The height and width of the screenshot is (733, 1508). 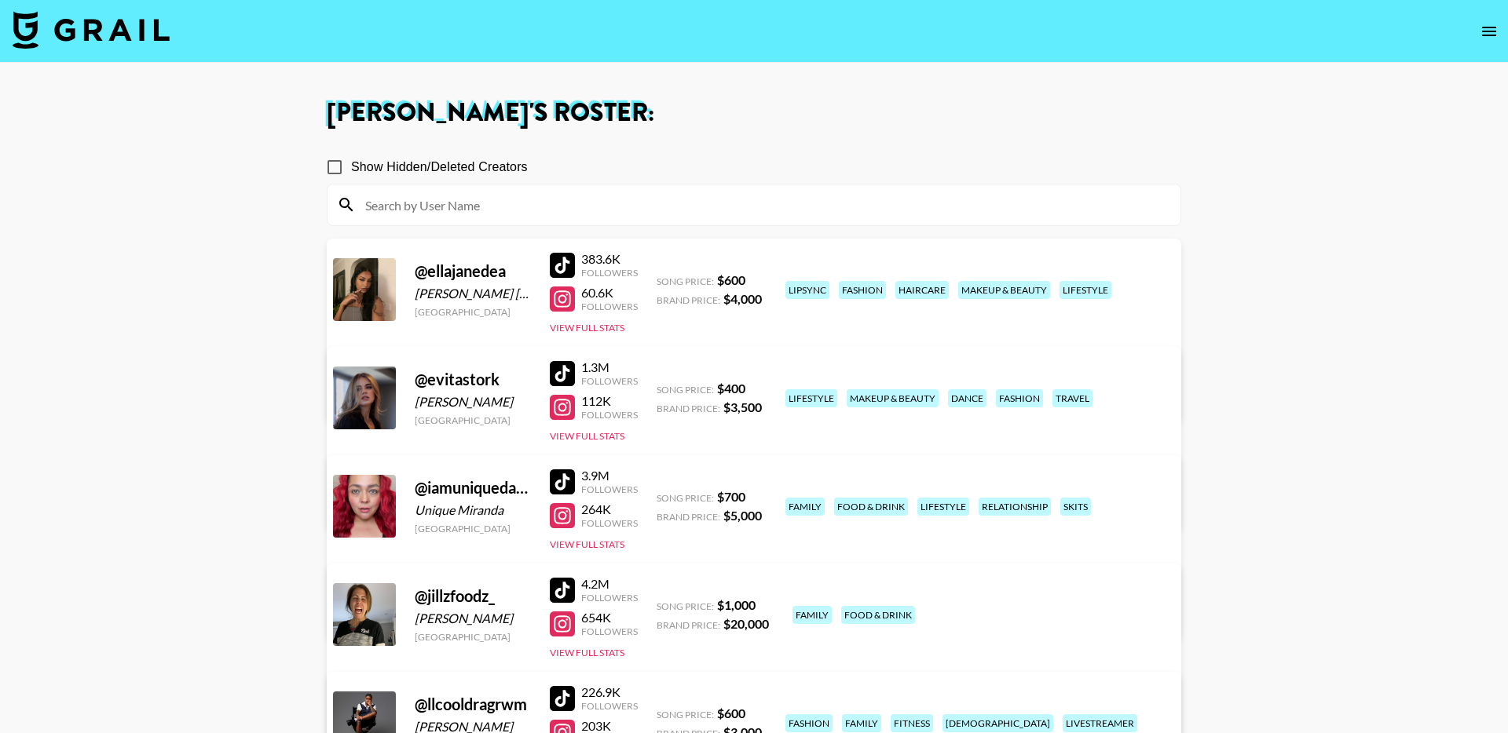 I want to click on div: 264K, so click(x=609, y=510).